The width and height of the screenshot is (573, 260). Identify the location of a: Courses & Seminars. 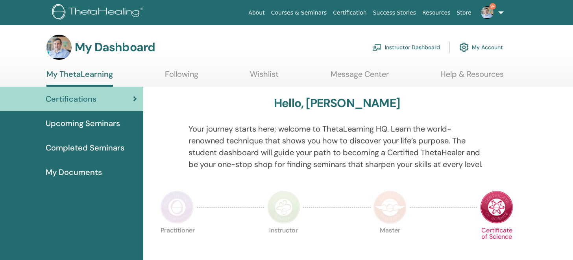
(299, 13).